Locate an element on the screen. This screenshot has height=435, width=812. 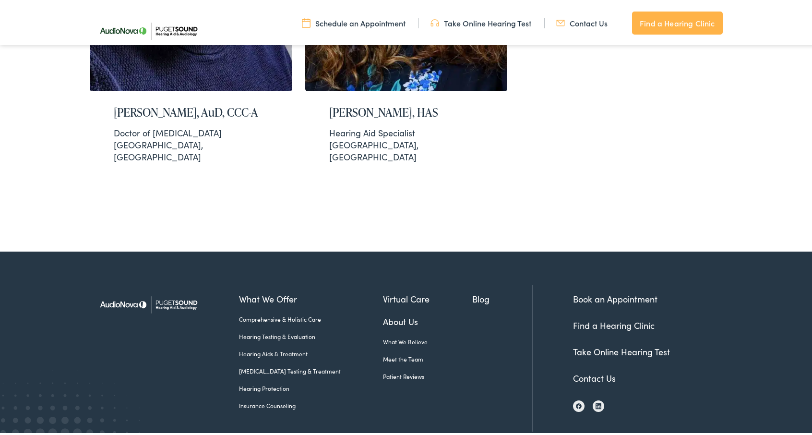
a: Hearing Aids & Treatment is located at coordinates (311, 352).